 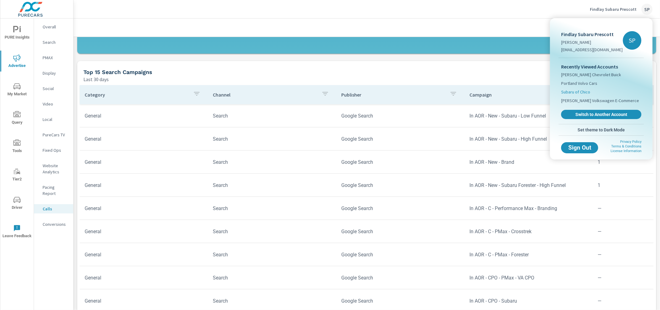 What do you see at coordinates (602, 130) in the screenshot?
I see `button: Set theme to Dark Mode` at bounding box center [602, 130].